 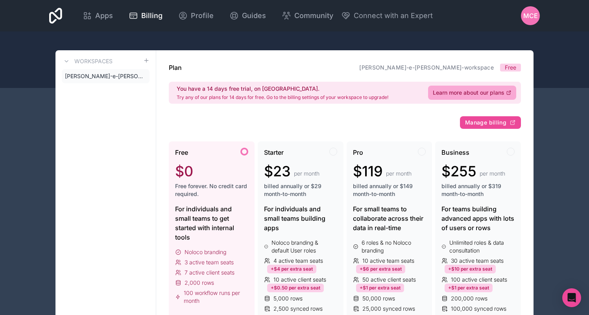 What do you see at coordinates (477, 261) in the screenshot?
I see `span: 30 active team seats` at bounding box center [477, 261].